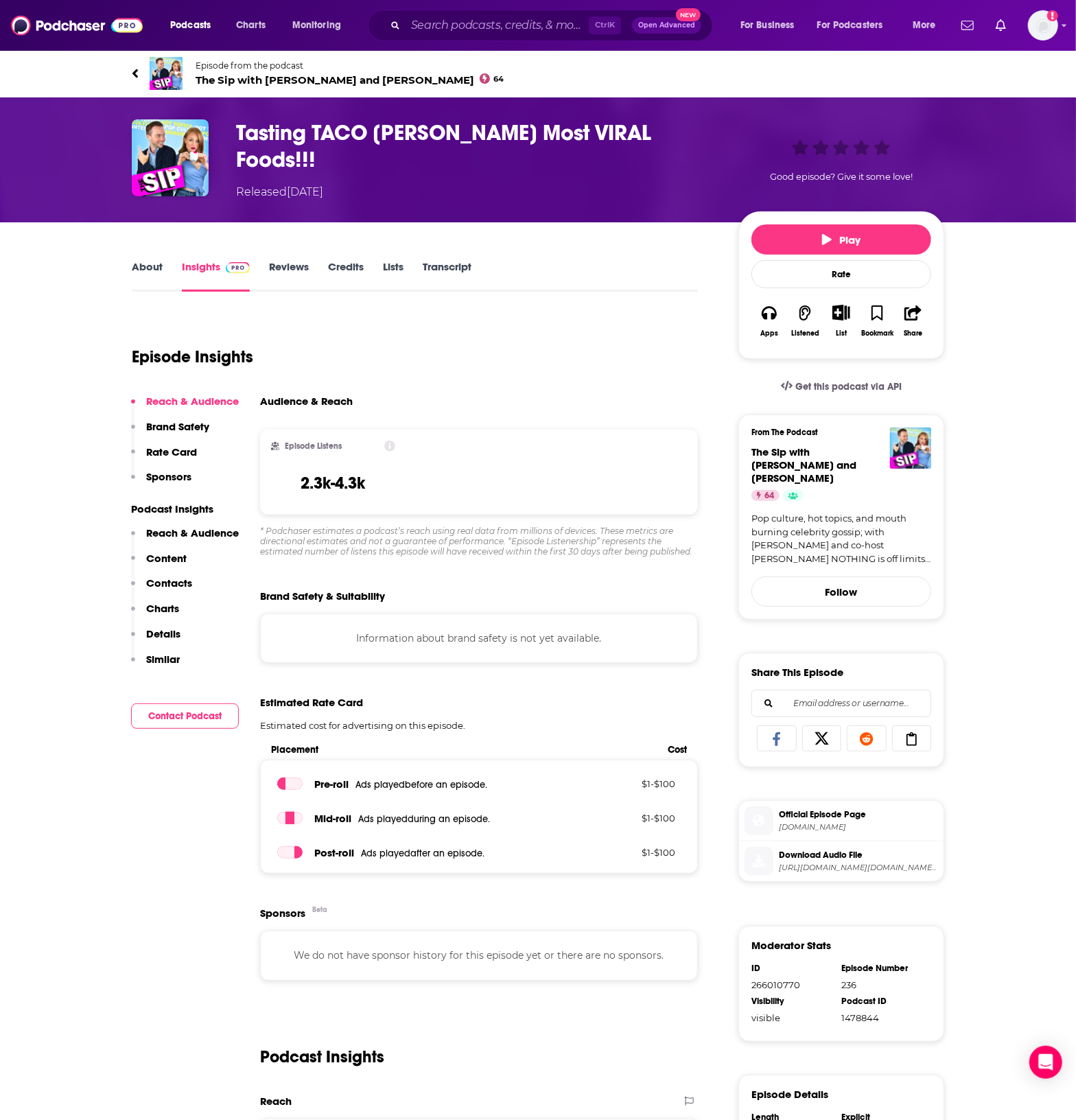  I want to click on p: Brand Safety, so click(178, 426).